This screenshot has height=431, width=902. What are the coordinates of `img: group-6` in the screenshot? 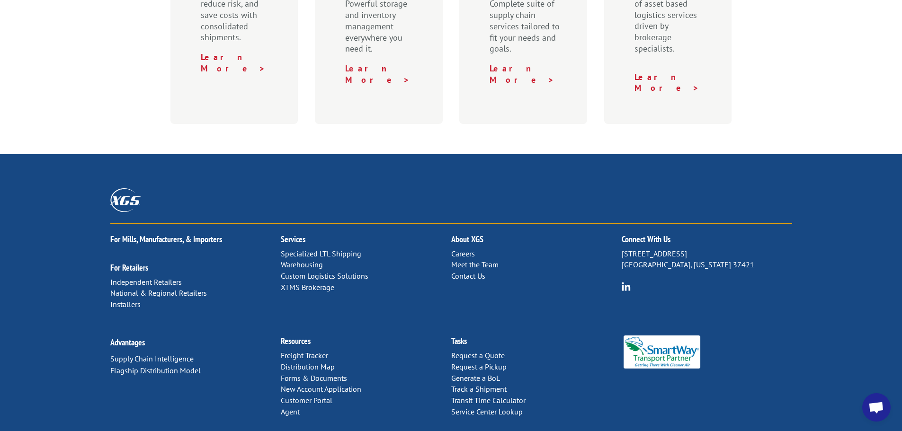 It's located at (626, 286).